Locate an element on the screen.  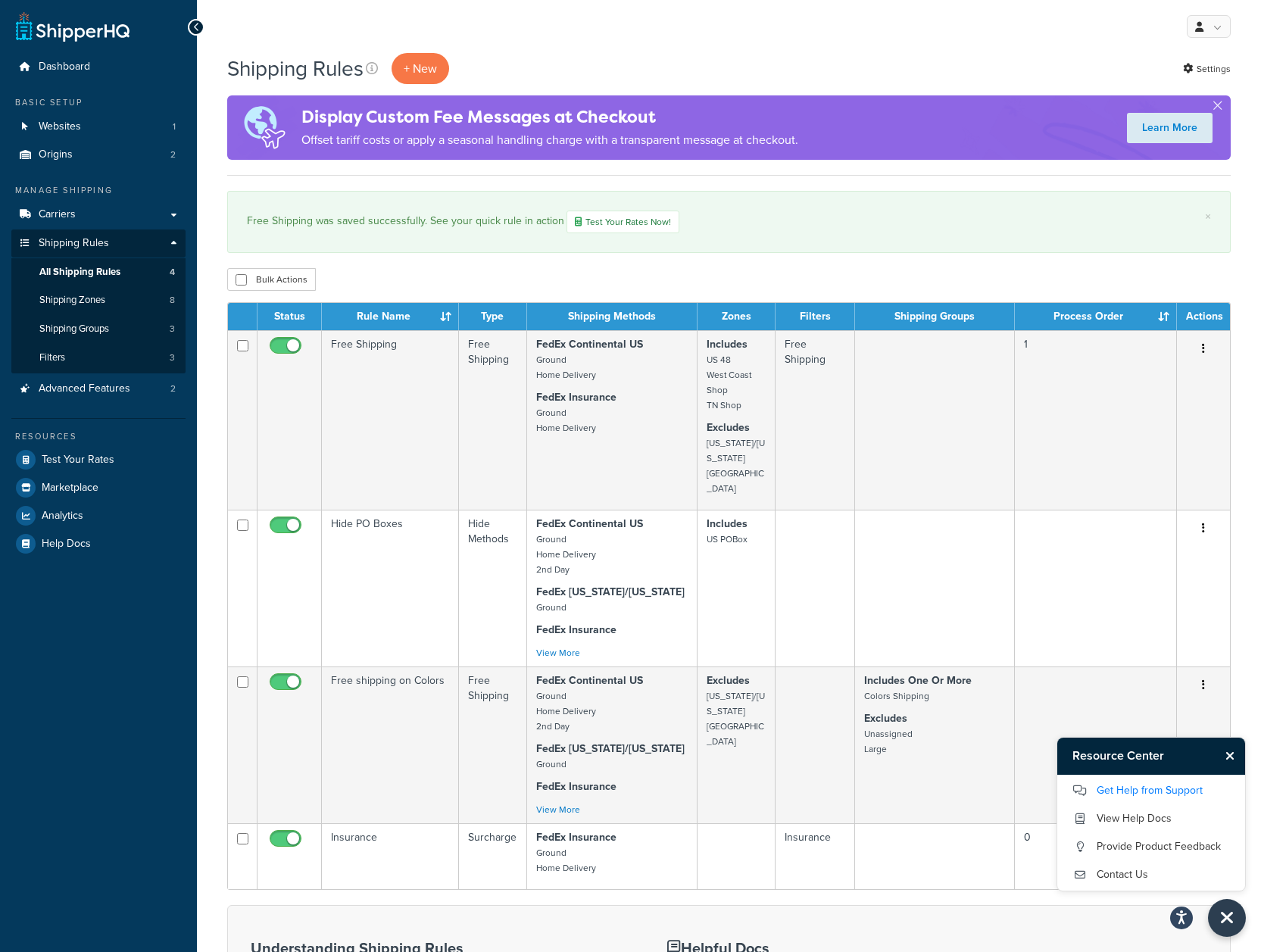
a: Contact Us is located at coordinates (1151, 874).